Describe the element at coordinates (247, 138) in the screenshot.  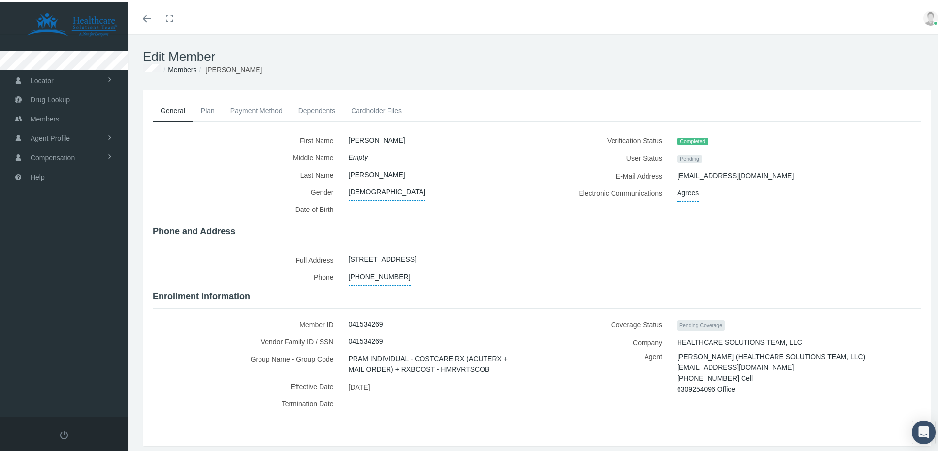
I see `label: First Name` at that location.